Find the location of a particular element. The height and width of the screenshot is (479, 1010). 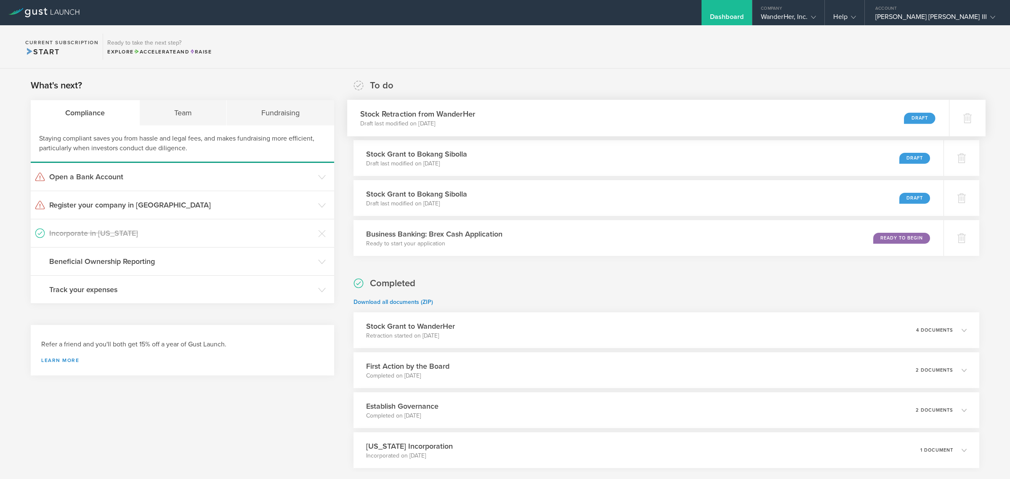

div: Help is located at coordinates (844, 19).